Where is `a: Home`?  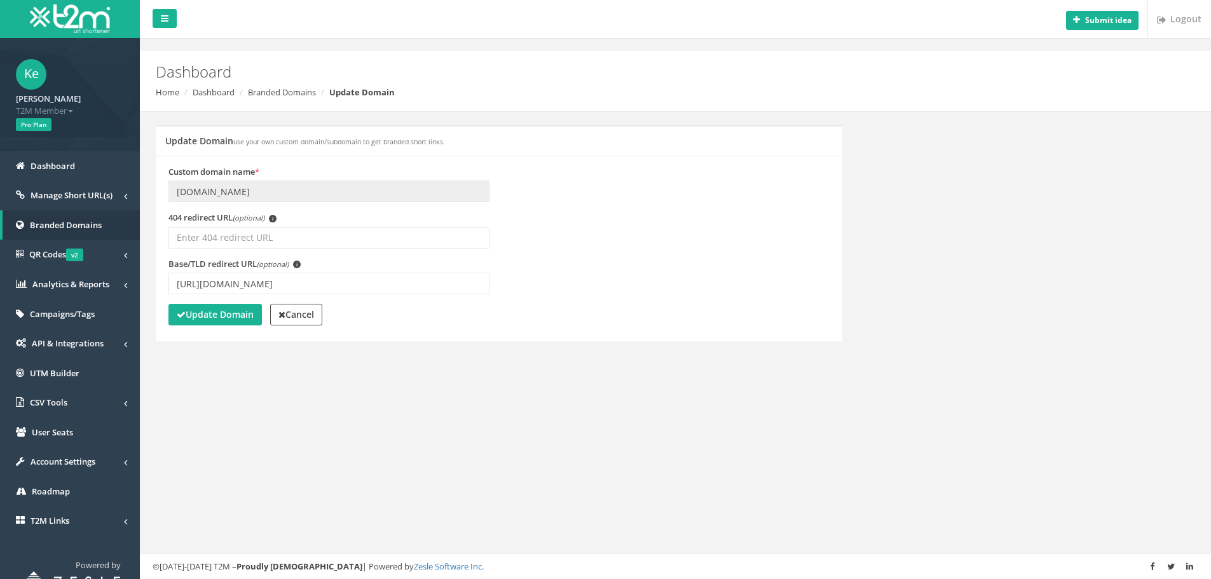
a: Home is located at coordinates (167, 92).